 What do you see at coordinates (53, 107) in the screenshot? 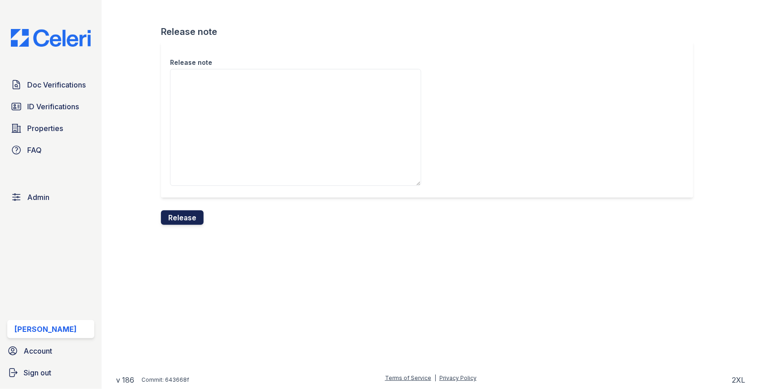
I see `span: ID Verifications` at bounding box center [53, 107].